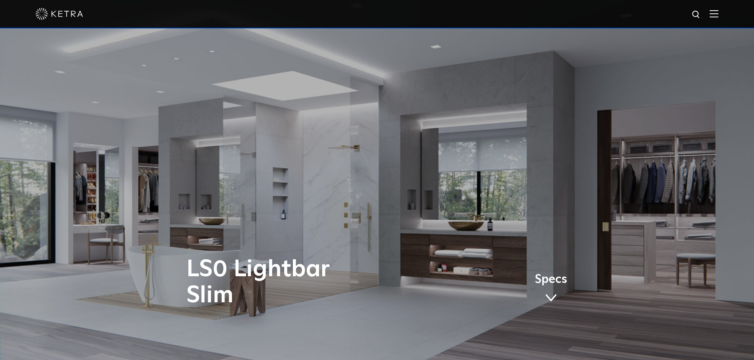 The image size is (754, 360). Describe the element at coordinates (298, 283) in the screenshot. I see `h1: LS0 Lightbar Slim` at that location.